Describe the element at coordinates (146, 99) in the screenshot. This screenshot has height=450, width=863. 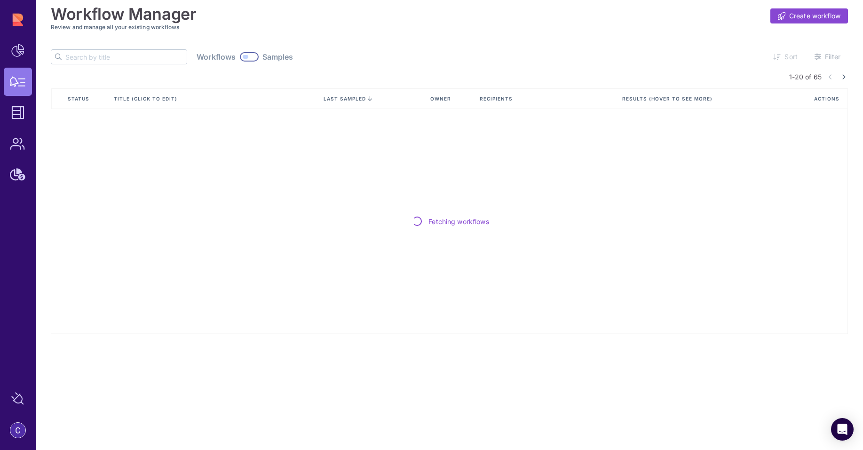
I see `span: Title (click to edit)` at that location.